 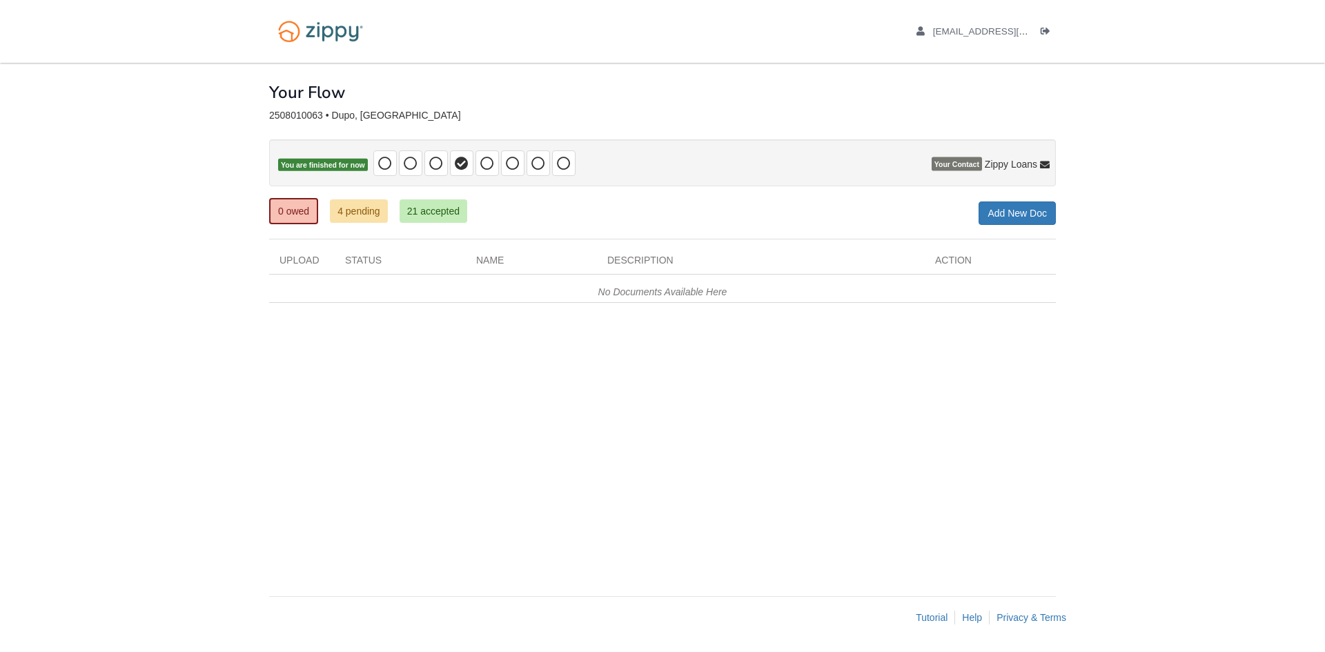 I want to click on em: No Documents Available Here, so click(x=662, y=292).